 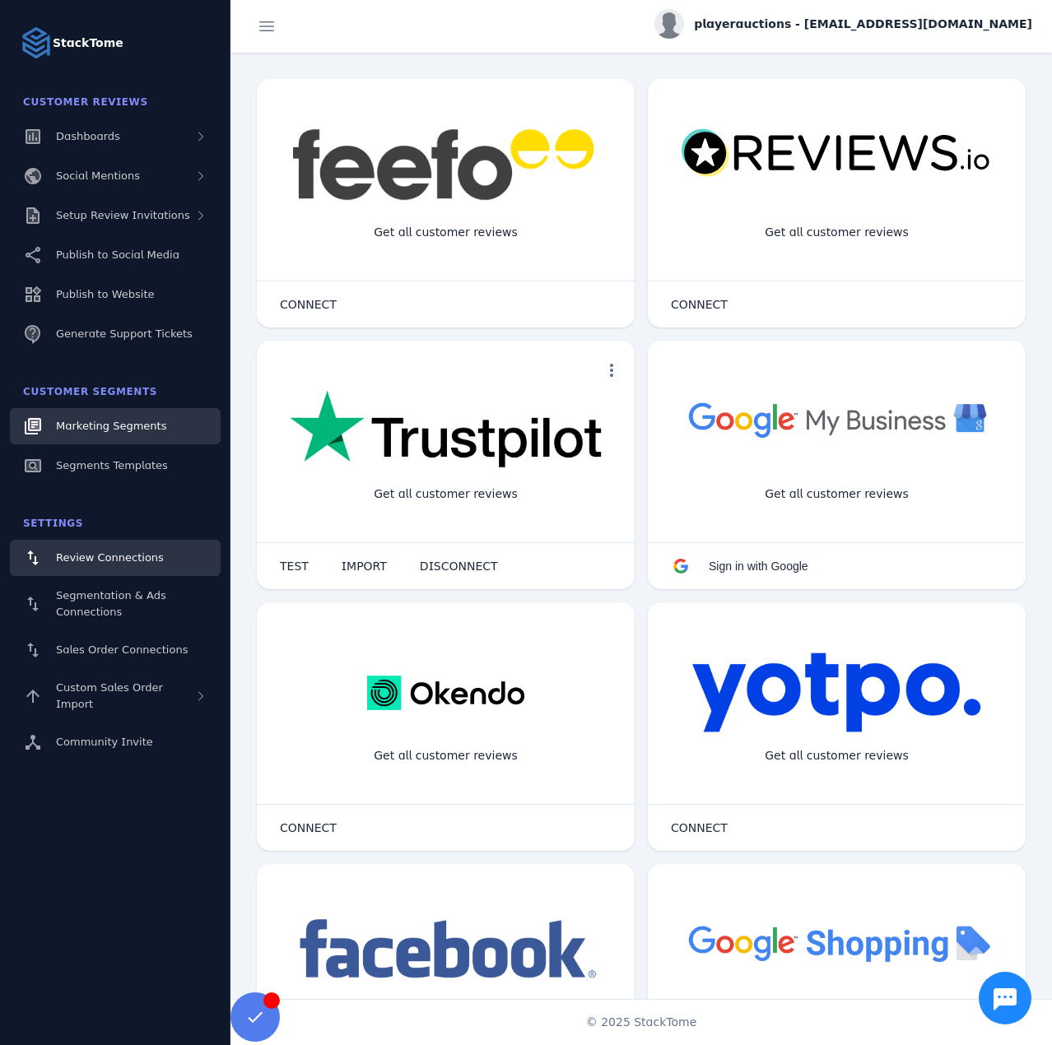 I want to click on img: trustpilot.png, so click(x=445, y=430).